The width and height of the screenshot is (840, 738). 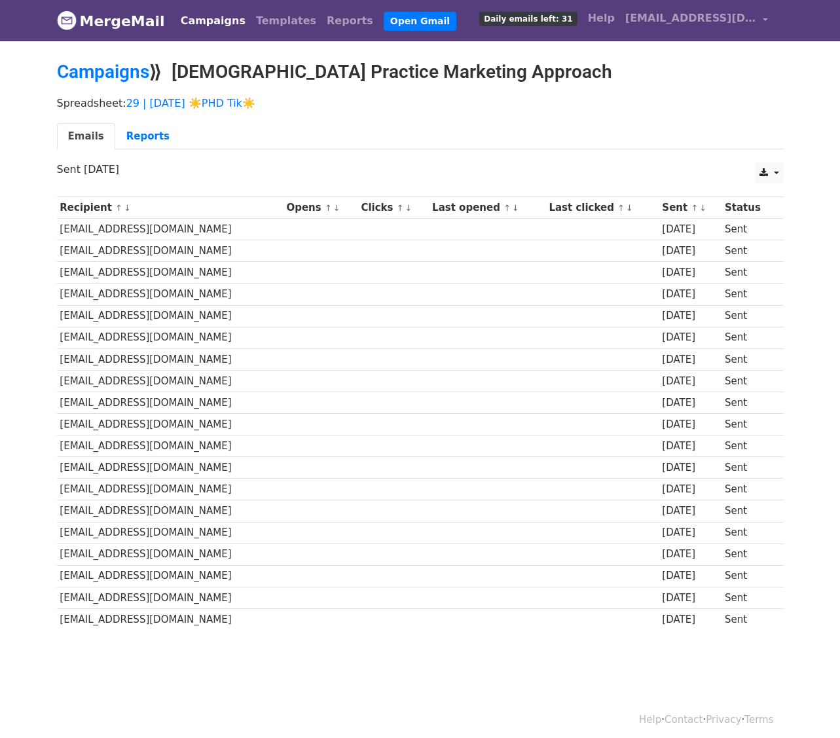 I want to click on a: Emails, so click(x=86, y=136).